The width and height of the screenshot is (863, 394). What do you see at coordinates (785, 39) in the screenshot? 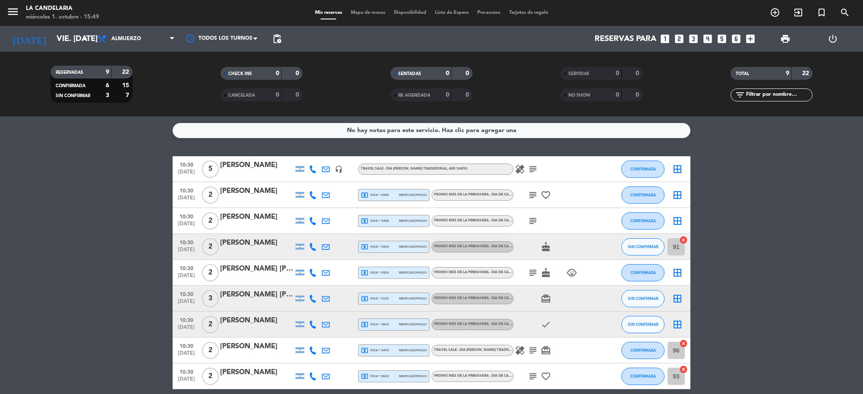
I see `span: print` at bounding box center [785, 39].